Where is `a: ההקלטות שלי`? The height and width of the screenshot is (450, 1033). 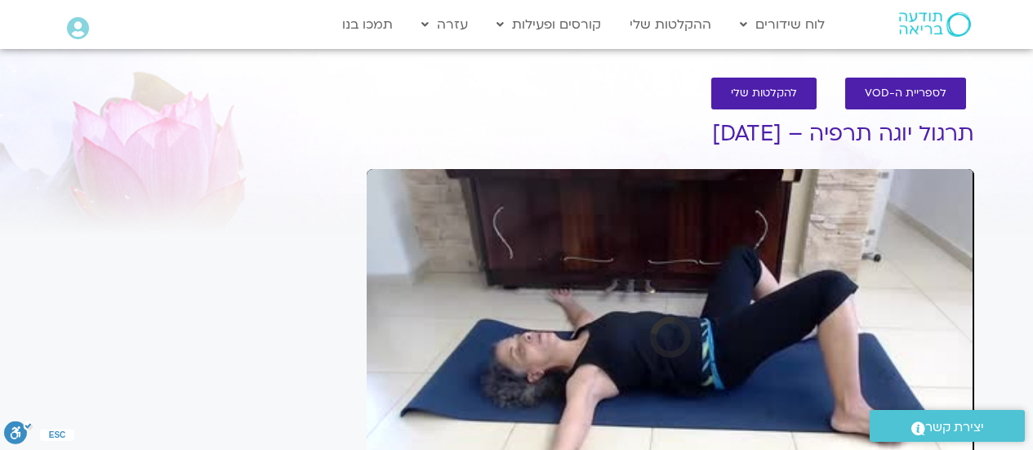
a: ההקלטות שלי is located at coordinates (670, 24).